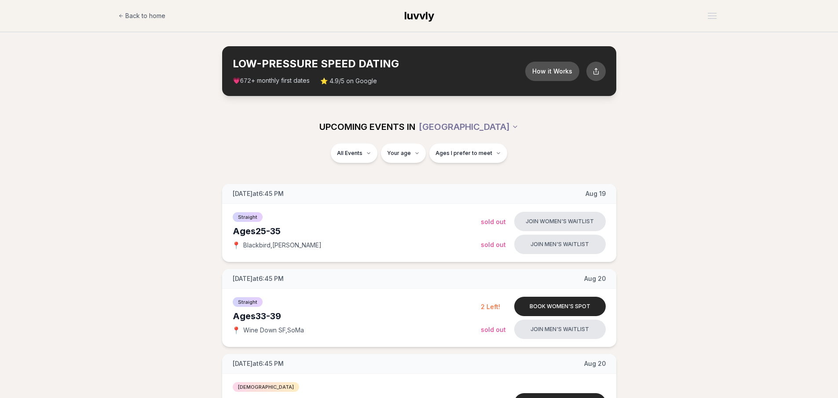 The width and height of the screenshot is (838, 398). I want to click on button: Open menu, so click(712, 16).